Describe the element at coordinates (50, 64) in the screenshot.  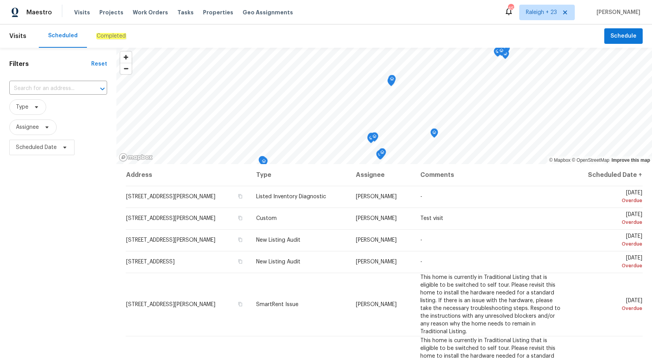
I see `h1: Filters` at that location.